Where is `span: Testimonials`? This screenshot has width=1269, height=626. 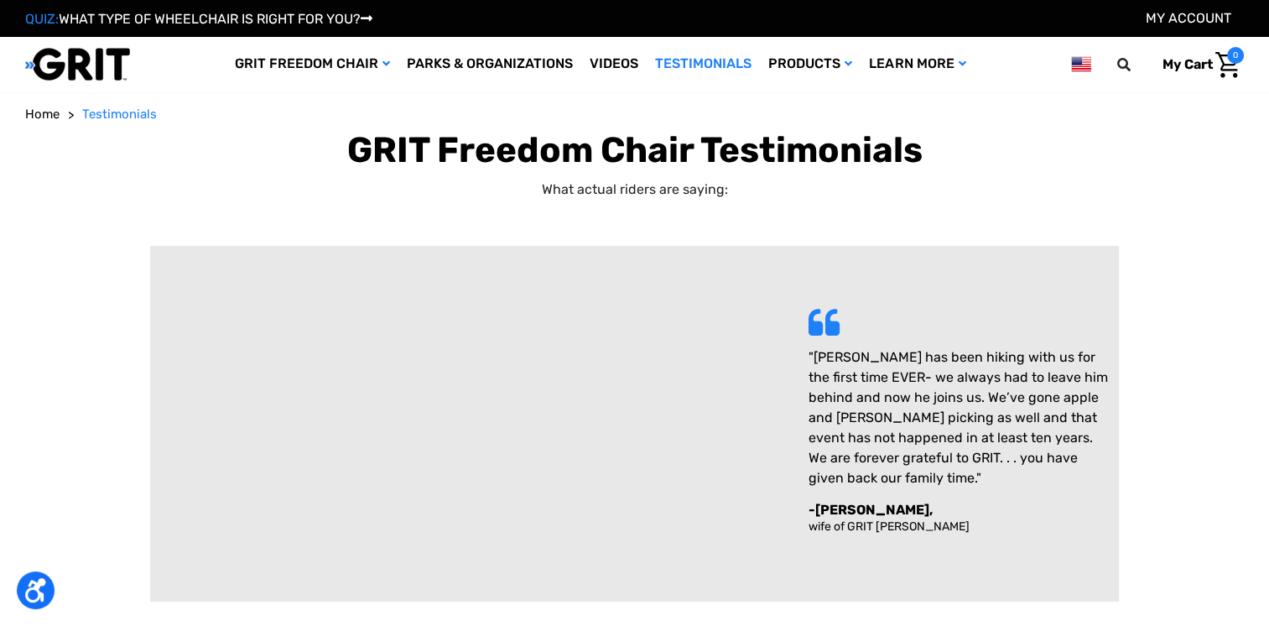
span: Testimonials is located at coordinates (119, 114).